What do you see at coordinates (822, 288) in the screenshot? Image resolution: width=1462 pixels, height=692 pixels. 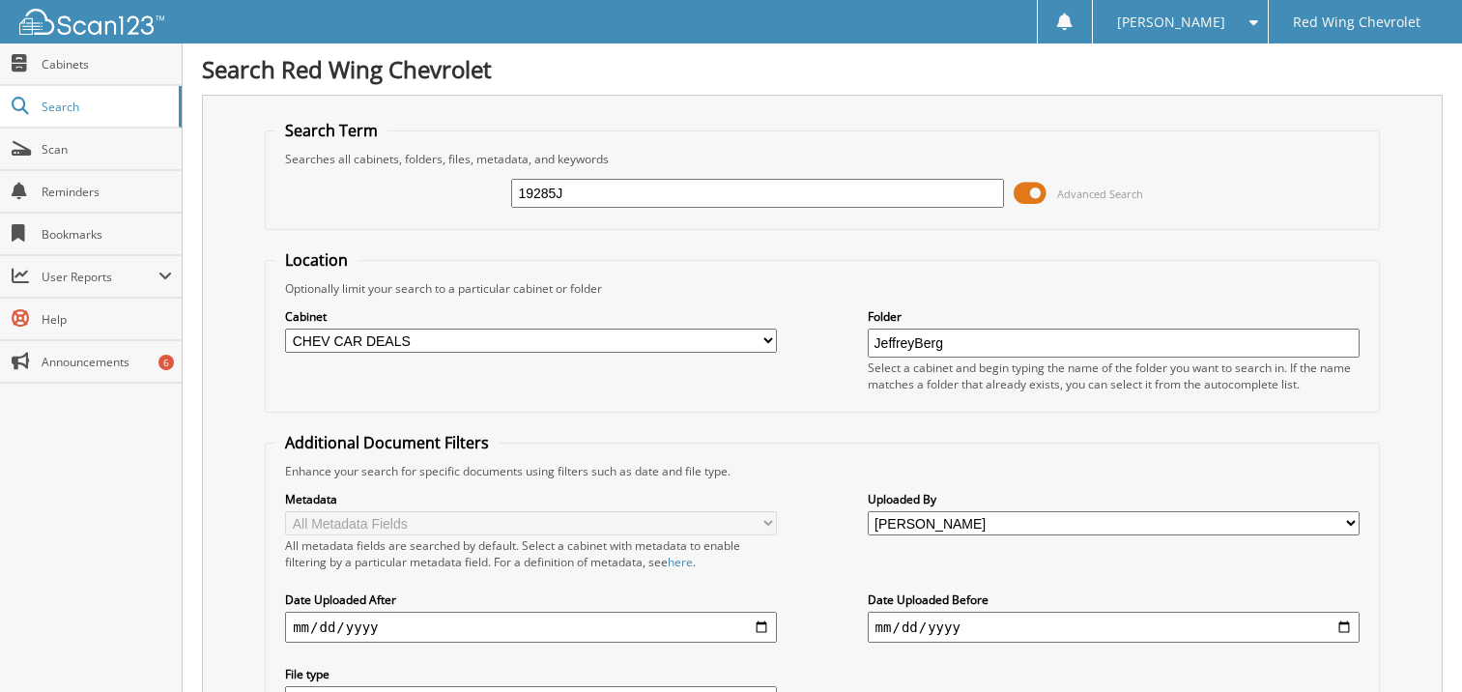 I see `div: Optionally limit your search to a particular cabinet or folder` at bounding box center [822, 288].